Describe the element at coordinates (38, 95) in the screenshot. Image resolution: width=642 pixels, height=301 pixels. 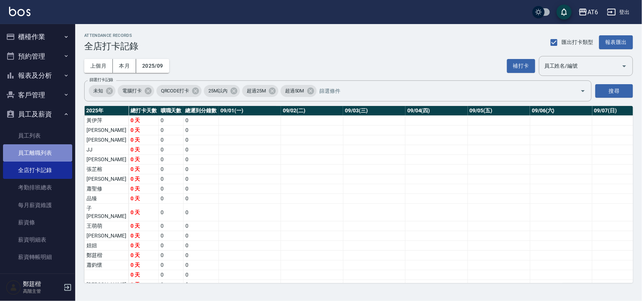
I see `button: 客戶管理` at that location.